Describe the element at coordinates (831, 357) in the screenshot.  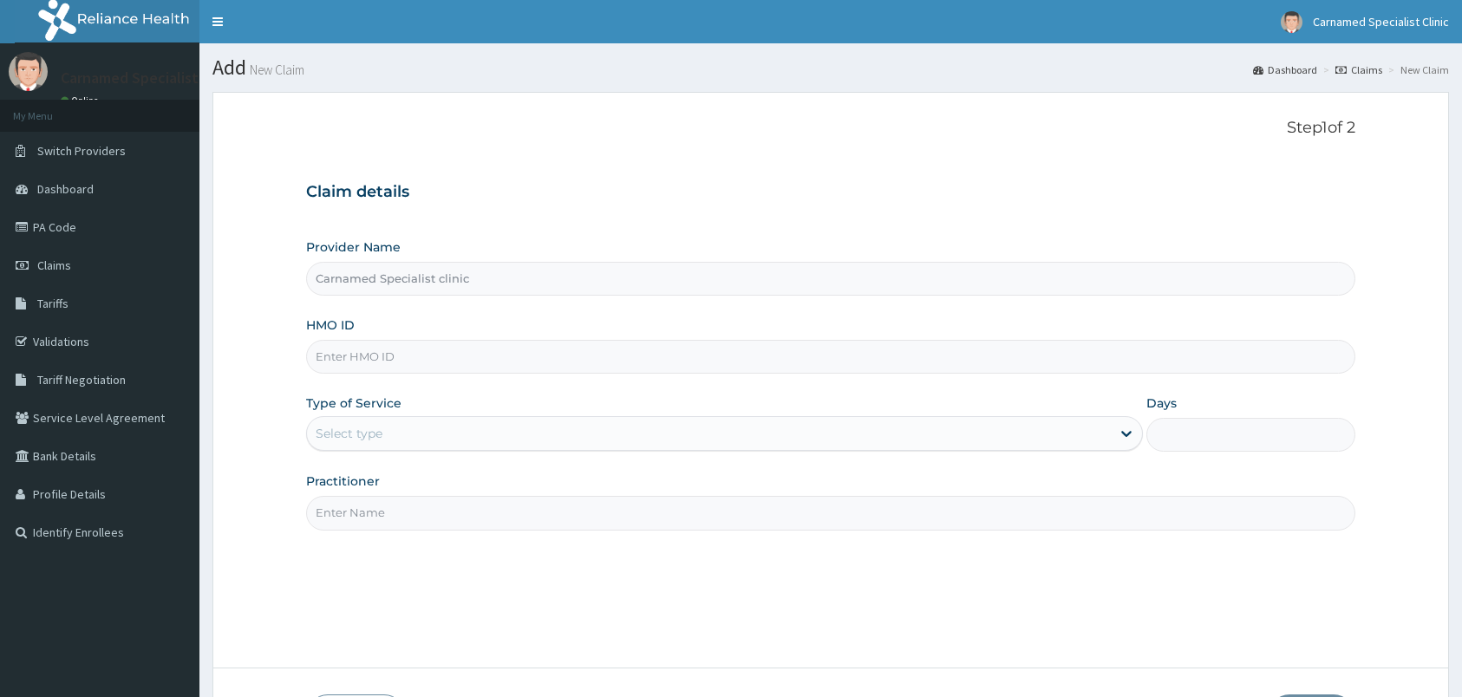
I see `input: Enter HMO ID` at that location.